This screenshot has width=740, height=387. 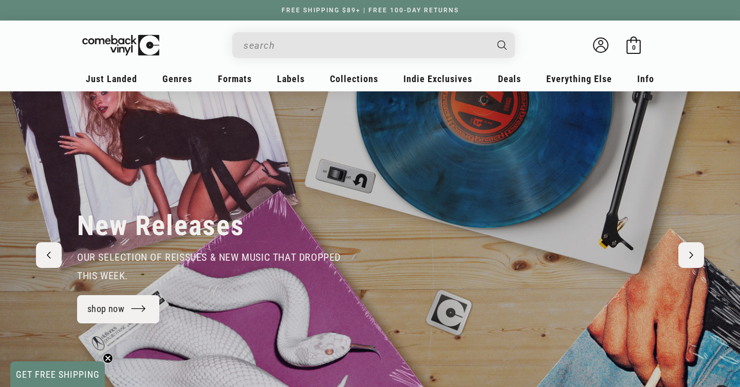 I want to click on span: Indie Exclusives, so click(x=438, y=79).